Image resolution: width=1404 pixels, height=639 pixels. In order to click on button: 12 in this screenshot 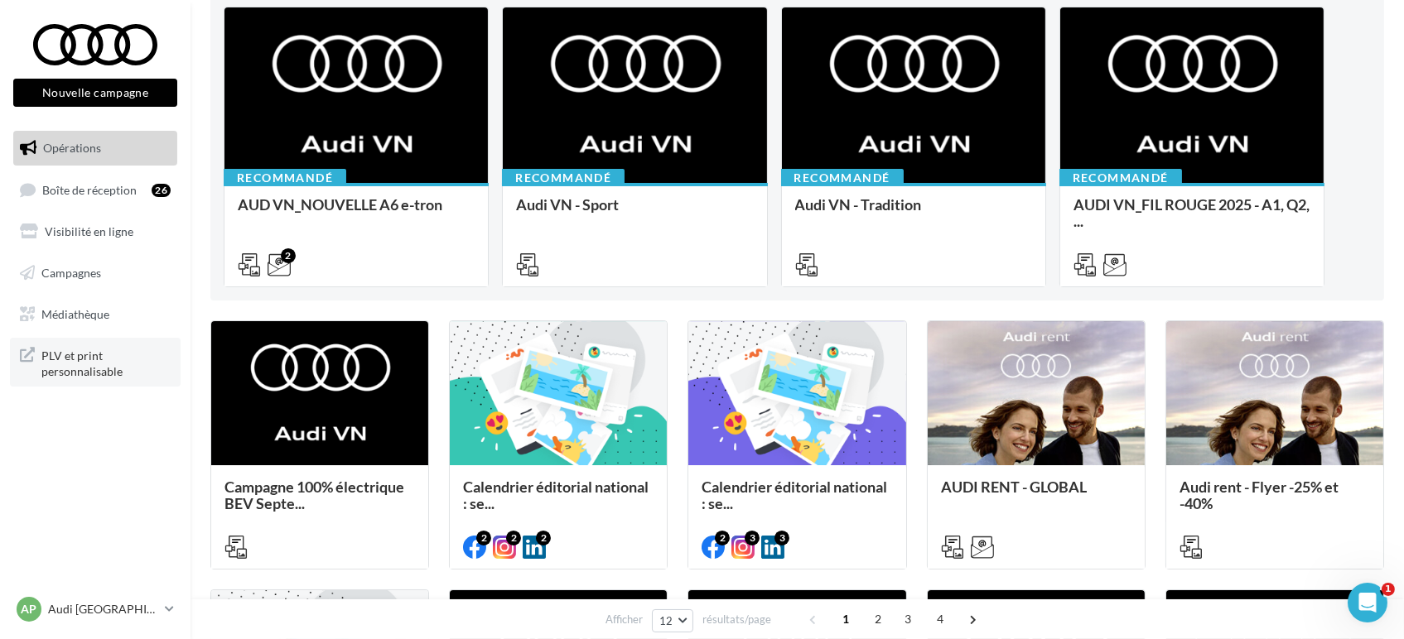, I will do `click(673, 621)`.